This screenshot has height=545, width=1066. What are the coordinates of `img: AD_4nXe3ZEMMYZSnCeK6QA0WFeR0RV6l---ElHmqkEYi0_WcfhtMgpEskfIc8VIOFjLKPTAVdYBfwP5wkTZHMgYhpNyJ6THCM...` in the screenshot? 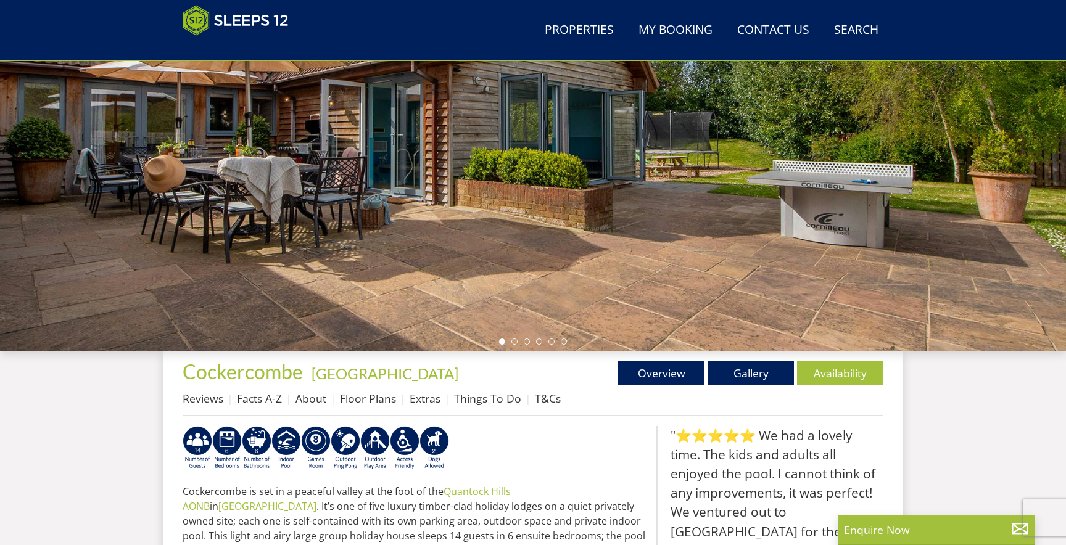 It's located at (434, 448).